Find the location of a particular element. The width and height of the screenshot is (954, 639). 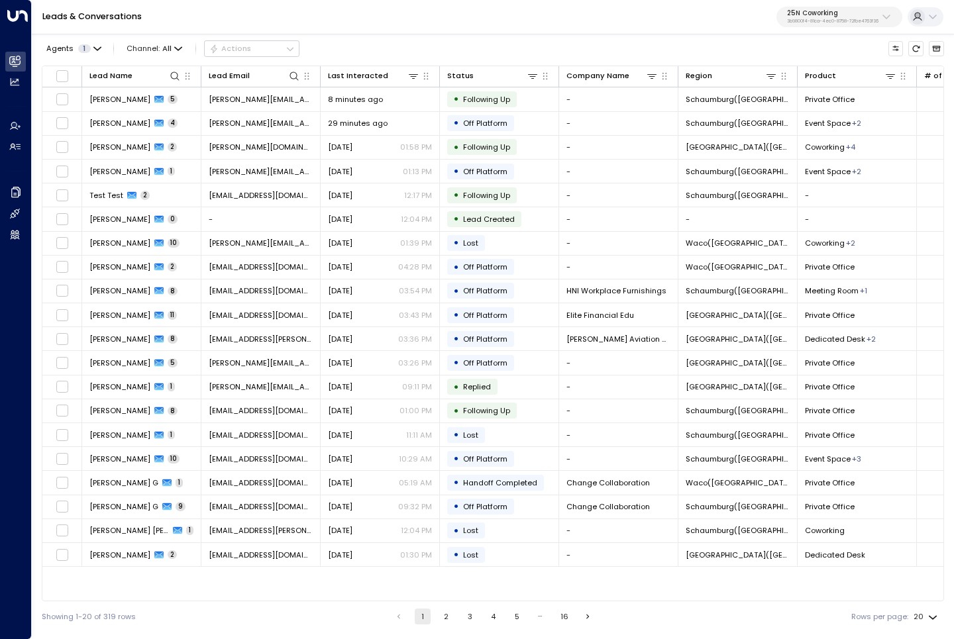

span: Following Up is located at coordinates (486, 411).